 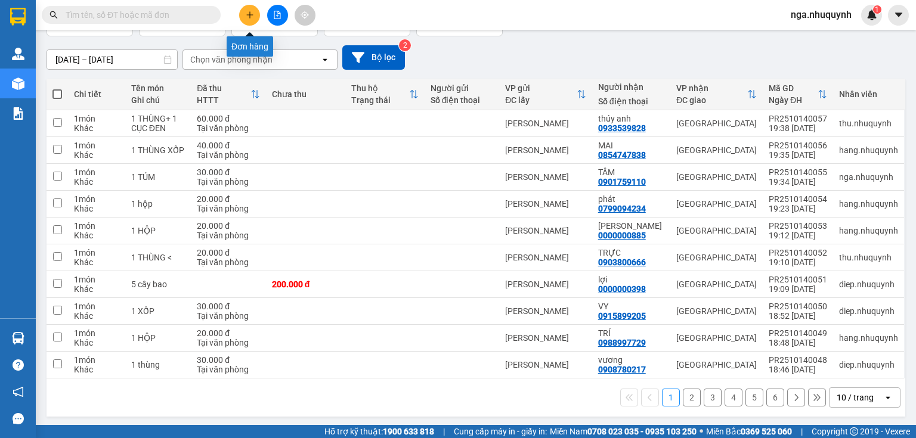 I want to click on div: TRỰC, so click(x=631, y=253).